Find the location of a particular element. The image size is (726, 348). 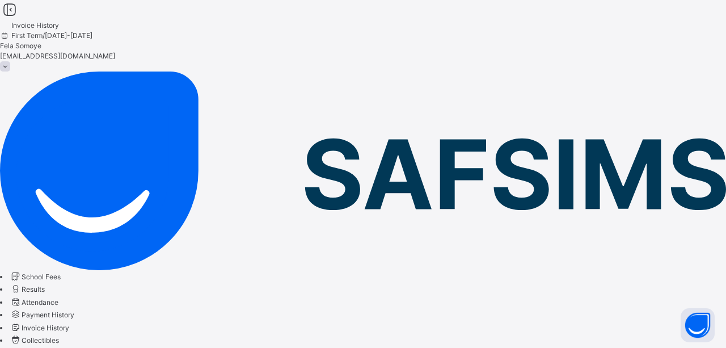

a: Results is located at coordinates (27, 289).